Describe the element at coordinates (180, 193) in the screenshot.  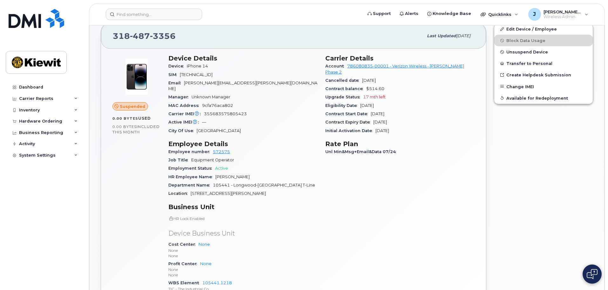
I see `span: Location` at that location.